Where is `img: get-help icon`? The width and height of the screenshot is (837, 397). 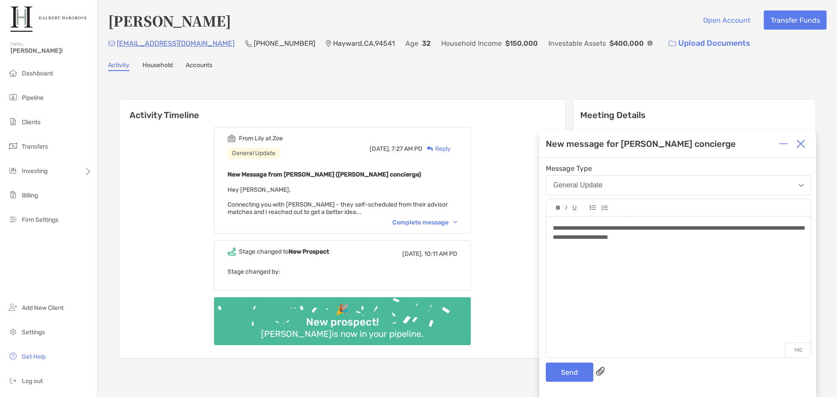 img: get-help icon is located at coordinates (13, 356).